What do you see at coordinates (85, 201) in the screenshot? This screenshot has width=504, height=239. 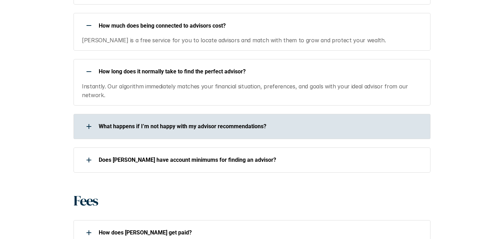 I see `h1: Fees` at bounding box center [85, 201].